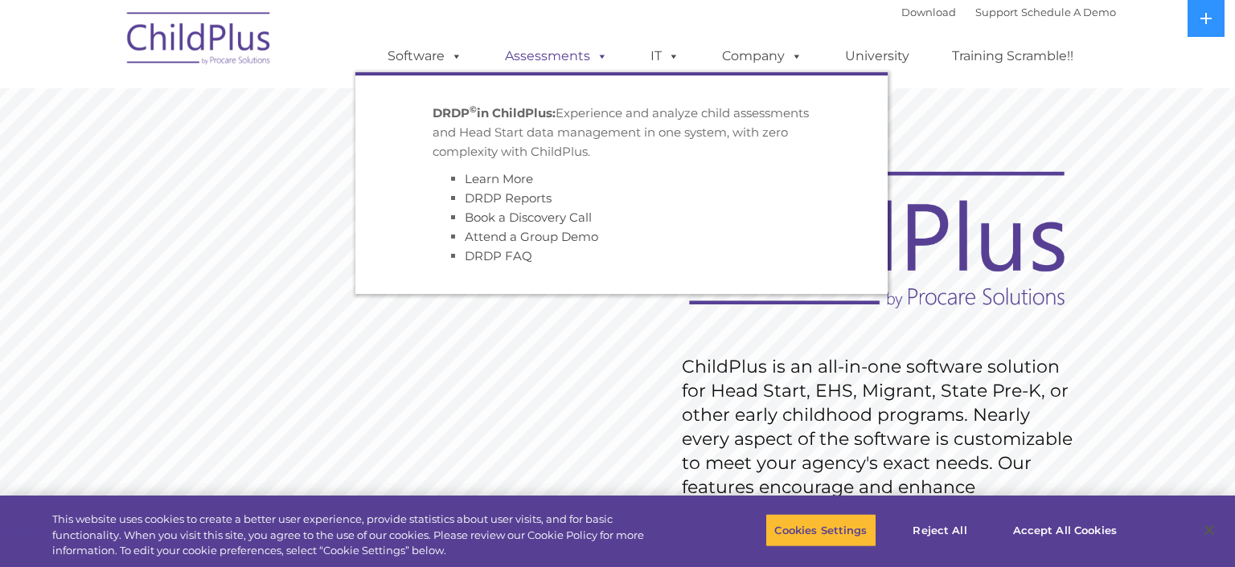 Image resolution: width=1235 pixels, height=567 pixels. Describe the element at coordinates (877, 56) in the screenshot. I see `a: University` at that location.